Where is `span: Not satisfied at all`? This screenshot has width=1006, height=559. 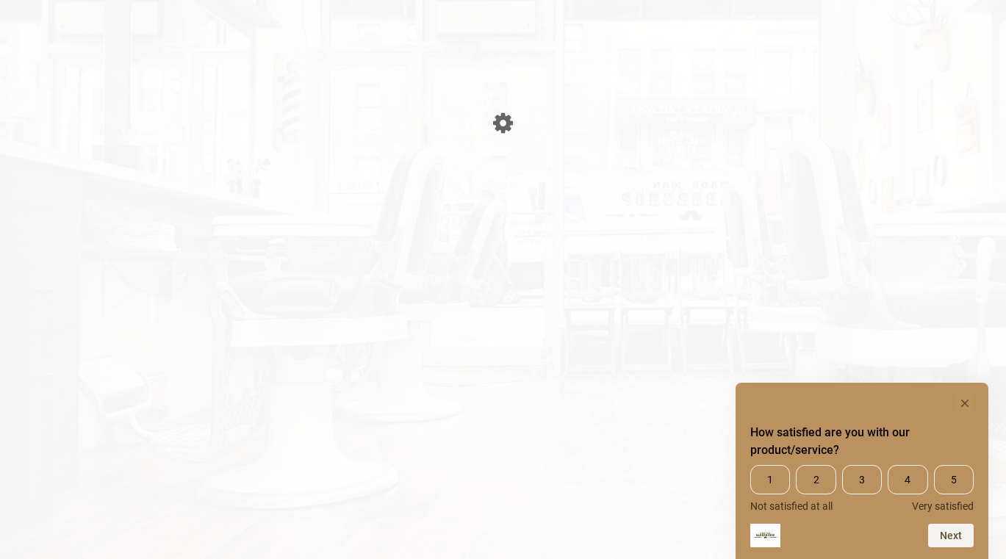
span: Not satisfied at all is located at coordinates (791, 506).